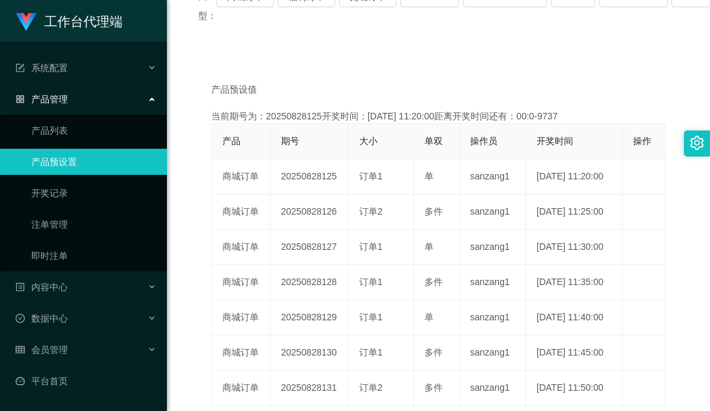  I want to click on img: logo.9652507e.png, so click(26, 22).